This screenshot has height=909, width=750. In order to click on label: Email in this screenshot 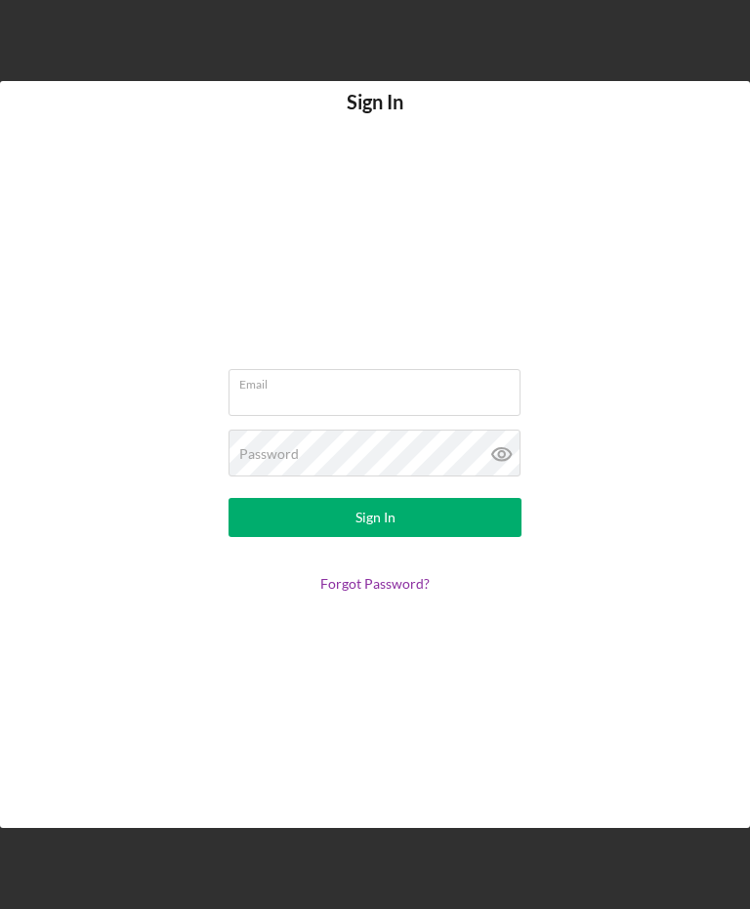, I will do `click(380, 381)`.